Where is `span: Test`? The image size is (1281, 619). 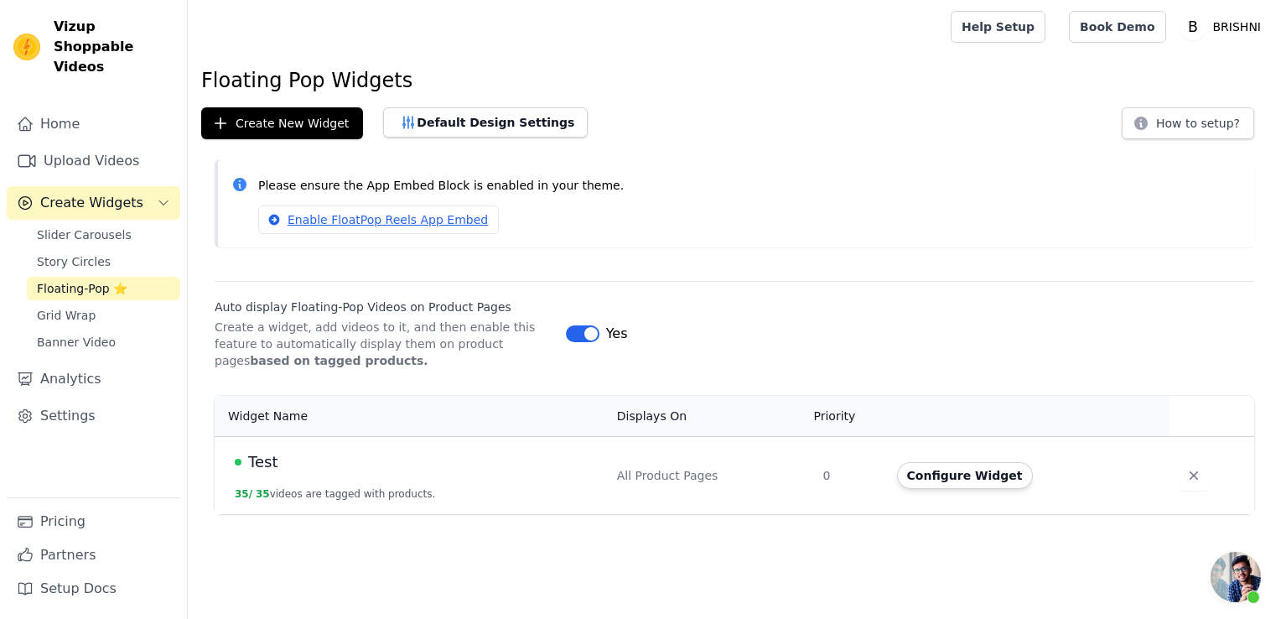
span: Test is located at coordinates (262, 462).